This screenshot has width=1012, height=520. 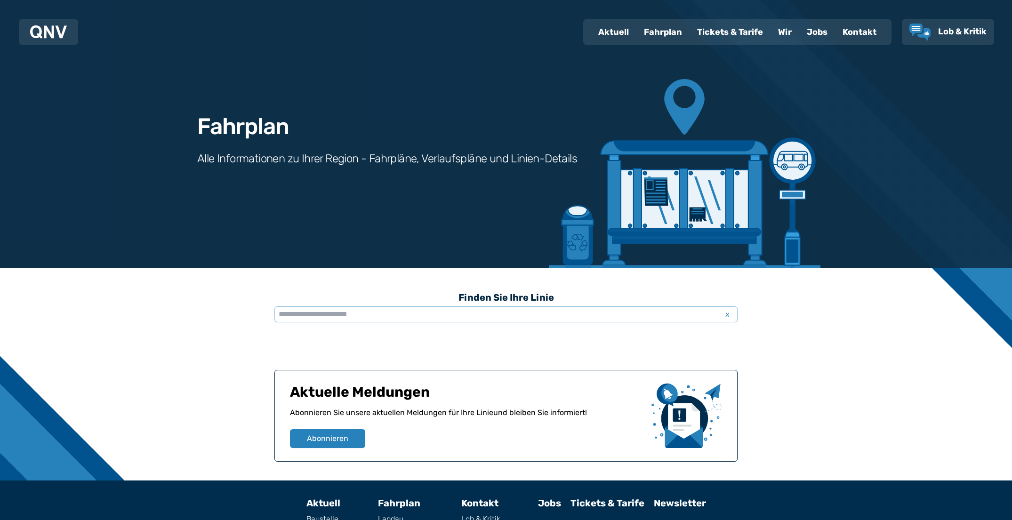 What do you see at coordinates (48, 32) in the screenshot?
I see `img: QNV Logo` at bounding box center [48, 32].